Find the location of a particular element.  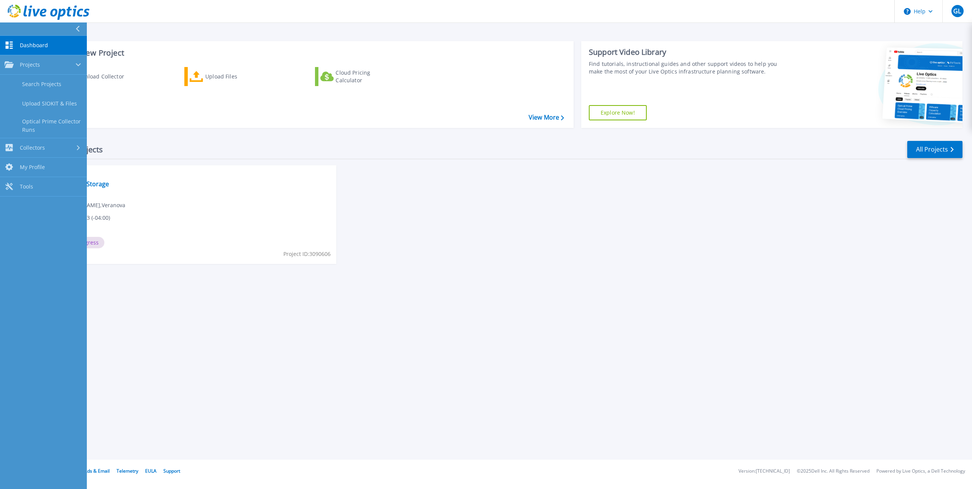

a: Support is located at coordinates (172, 471).